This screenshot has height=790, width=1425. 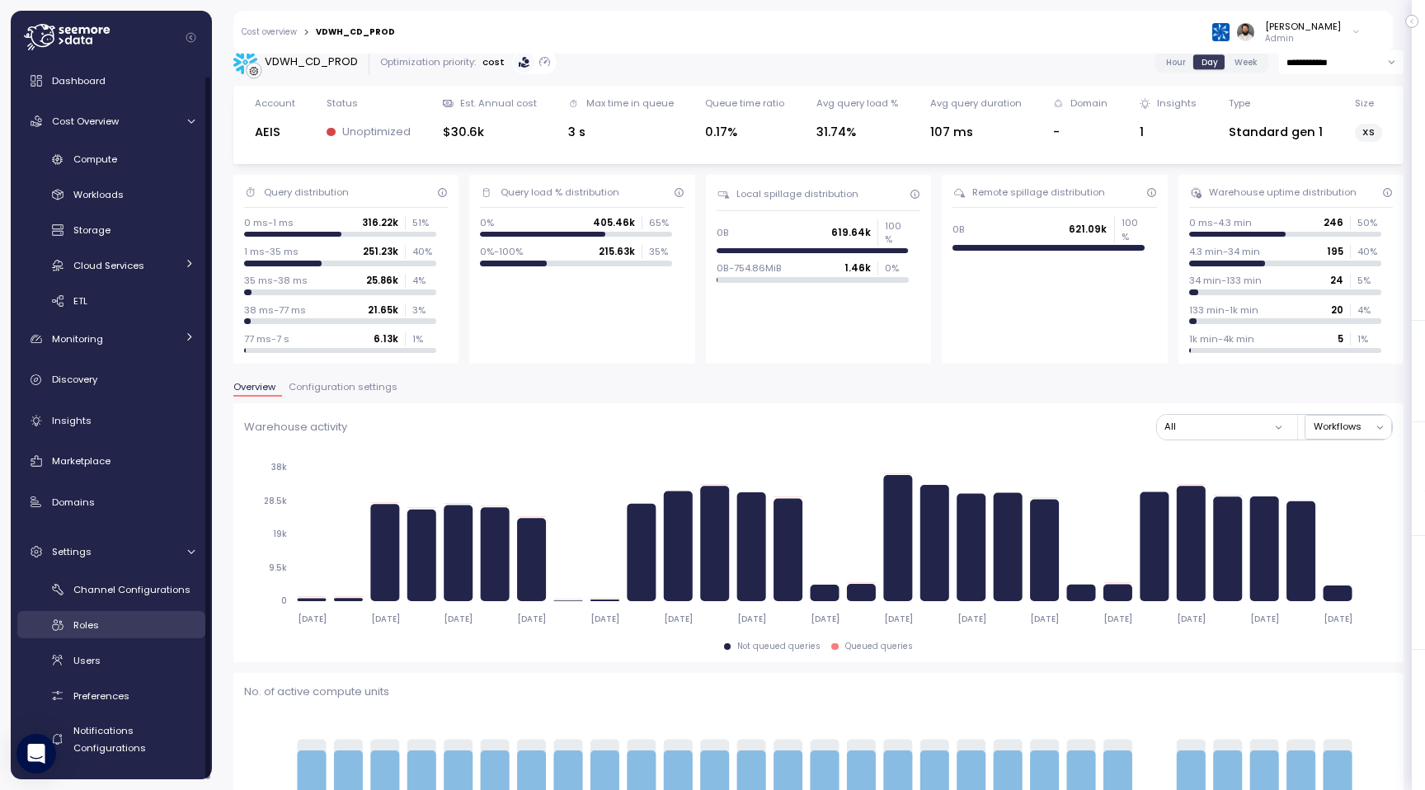 What do you see at coordinates (111, 739) in the screenshot?
I see `a: Notifications Configurations` at bounding box center [111, 739].